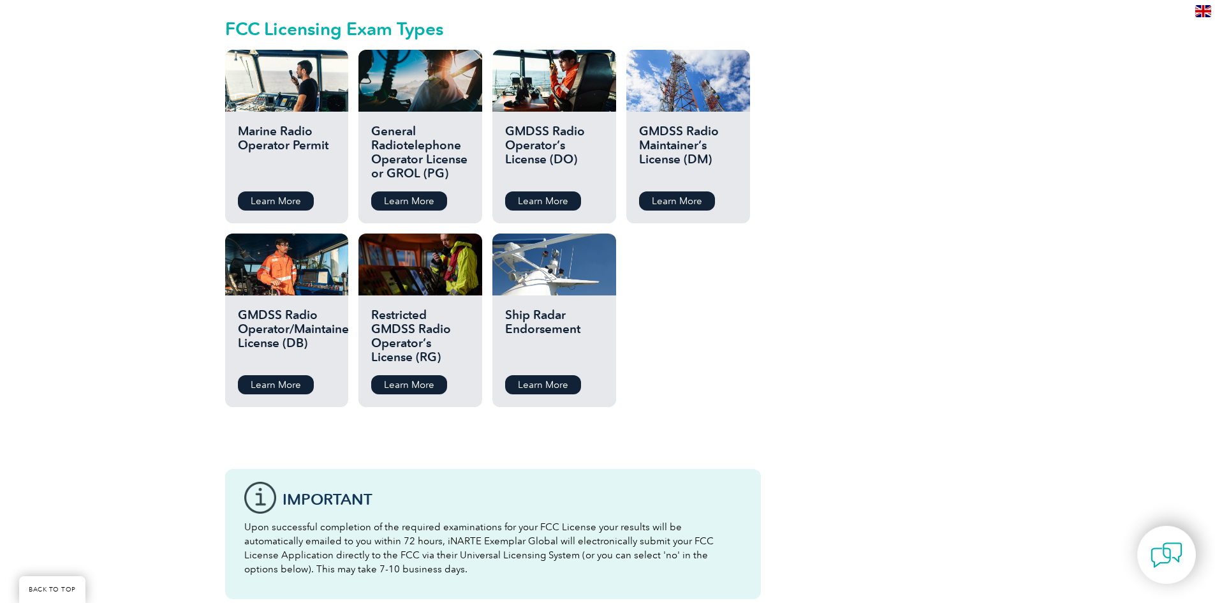 The width and height of the screenshot is (1215, 603). I want to click on img: contact-chat.png, so click(1167, 555).